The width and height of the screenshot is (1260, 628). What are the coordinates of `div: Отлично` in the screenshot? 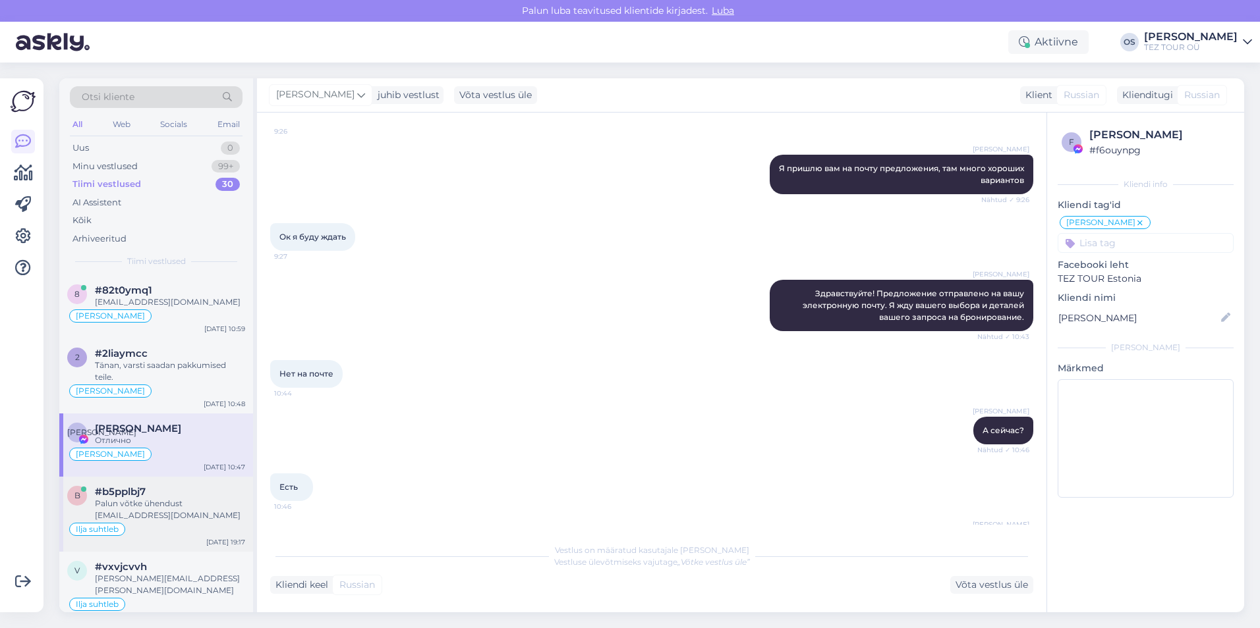 It's located at (170, 441).